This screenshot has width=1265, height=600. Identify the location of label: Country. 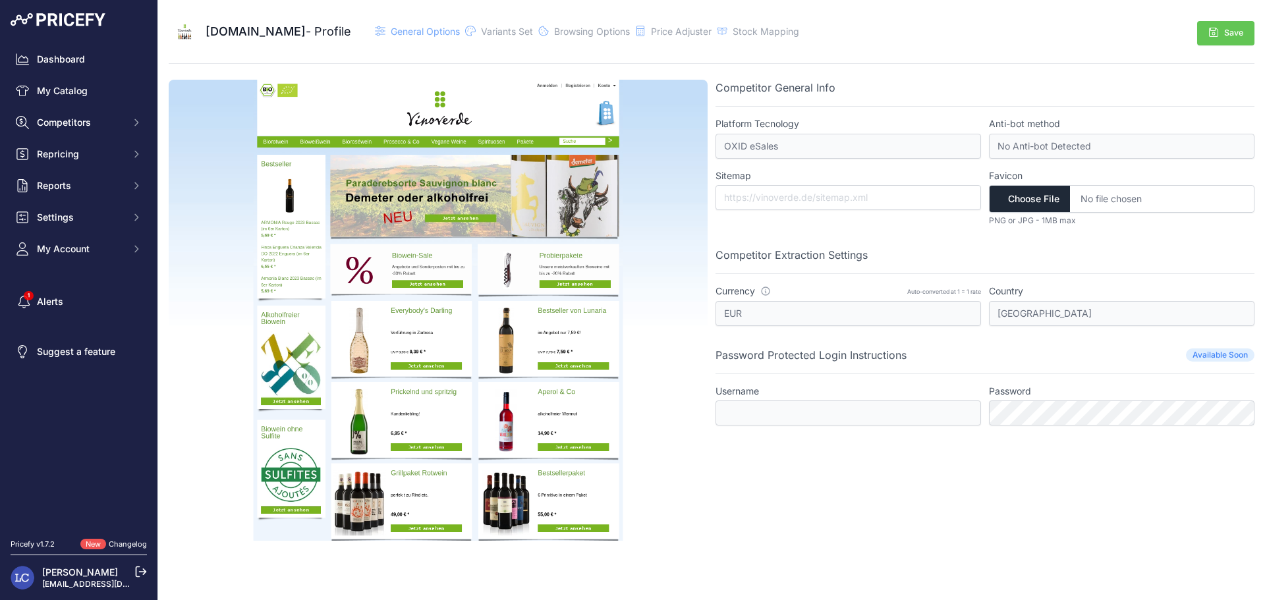
(1121, 291).